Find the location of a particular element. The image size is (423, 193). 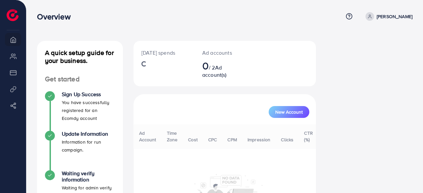

p: You have successfully registered for an Ecomdy account is located at coordinates (88, 111).